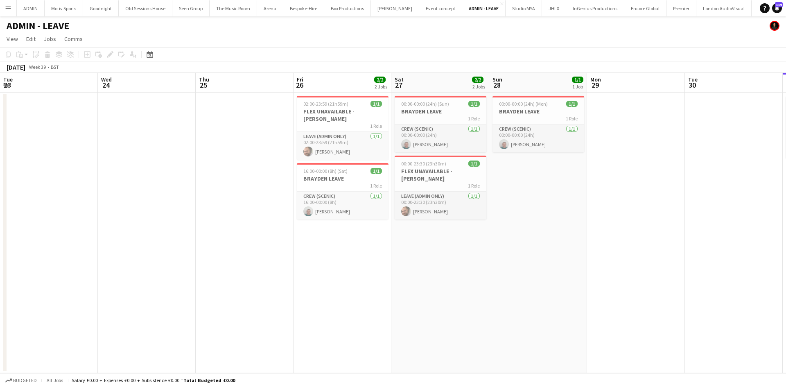 This screenshot has height=387, width=786. I want to click on button: JHLX, so click(554, 8).